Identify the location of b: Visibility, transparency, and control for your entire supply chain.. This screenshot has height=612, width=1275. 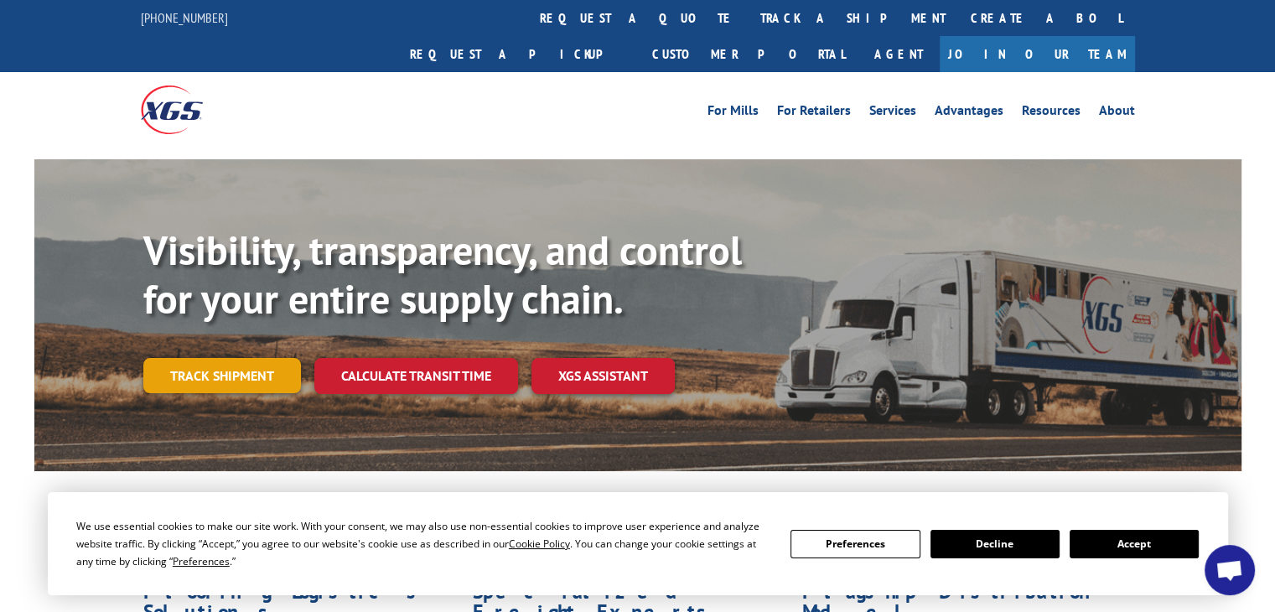
(443, 274).